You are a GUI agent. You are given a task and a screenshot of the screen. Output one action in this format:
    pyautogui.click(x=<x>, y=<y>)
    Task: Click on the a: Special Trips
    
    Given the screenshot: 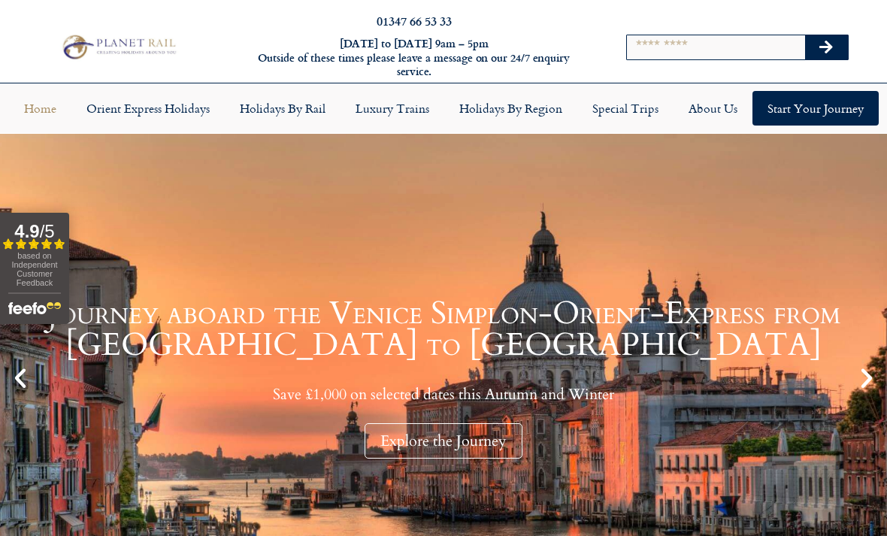 What is the action you would take?
    pyautogui.click(x=626, y=108)
    